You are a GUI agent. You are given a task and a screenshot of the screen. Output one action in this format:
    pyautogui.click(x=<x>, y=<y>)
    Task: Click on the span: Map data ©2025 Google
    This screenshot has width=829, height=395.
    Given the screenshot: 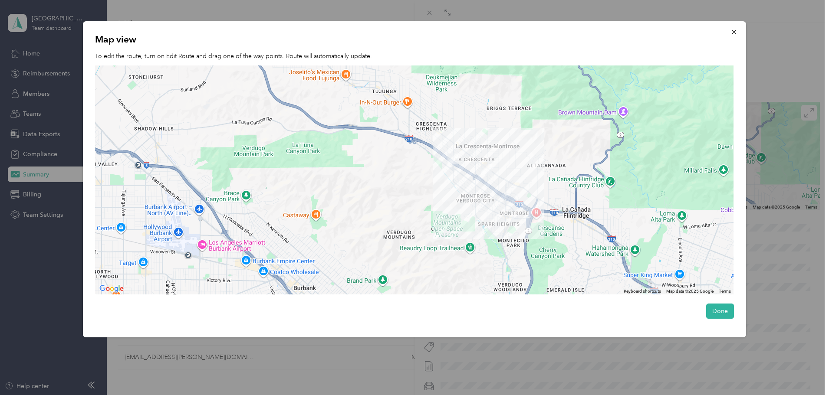 What is the action you would take?
    pyautogui.click(x=690, y=291)
    